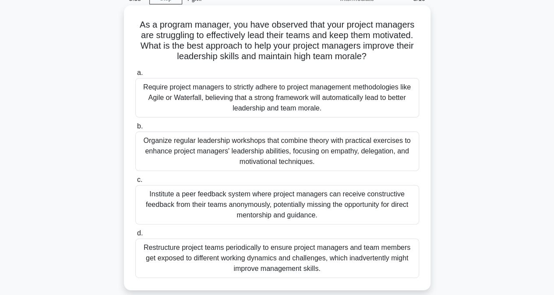 This screenshot has height=295, width=554. I want to click on span: c., so click(140, 179).